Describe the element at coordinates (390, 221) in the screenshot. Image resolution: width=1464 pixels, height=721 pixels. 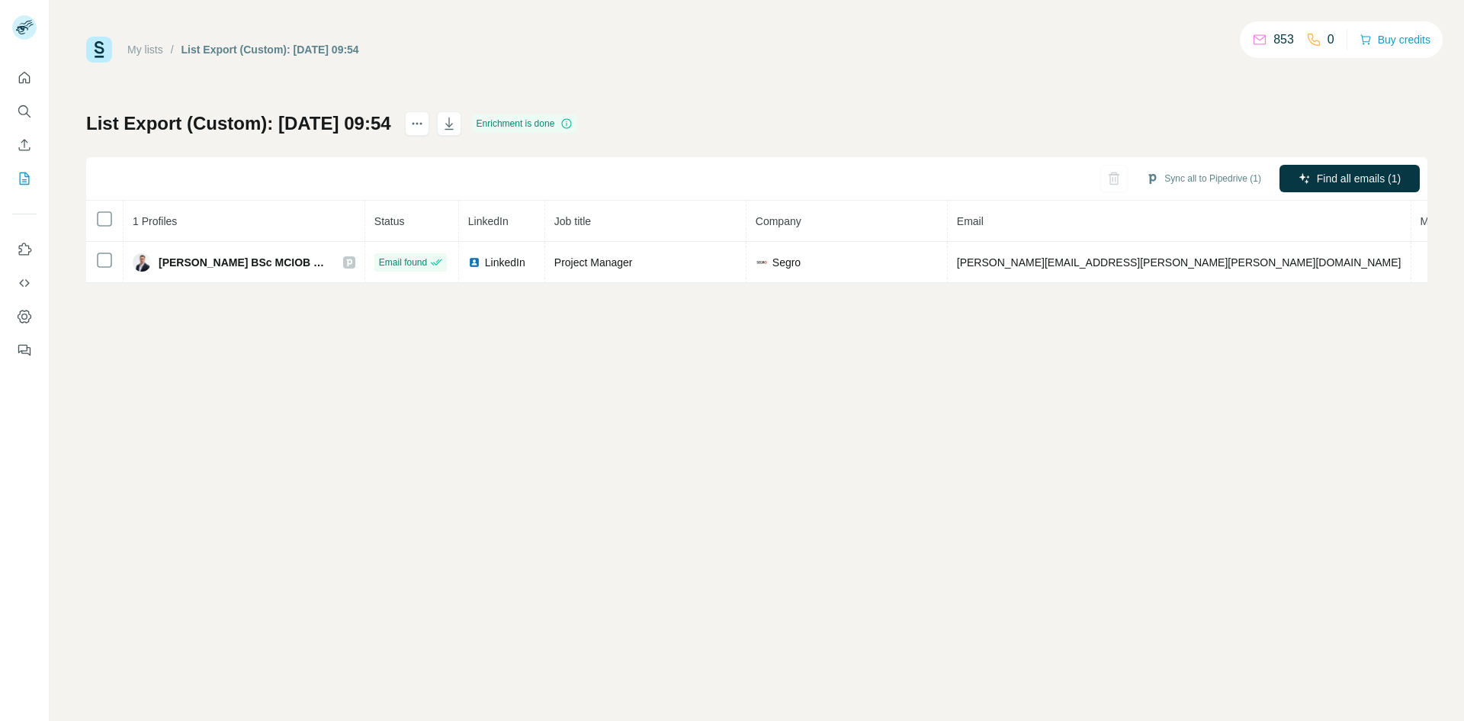
I see `span: Status` at that location.